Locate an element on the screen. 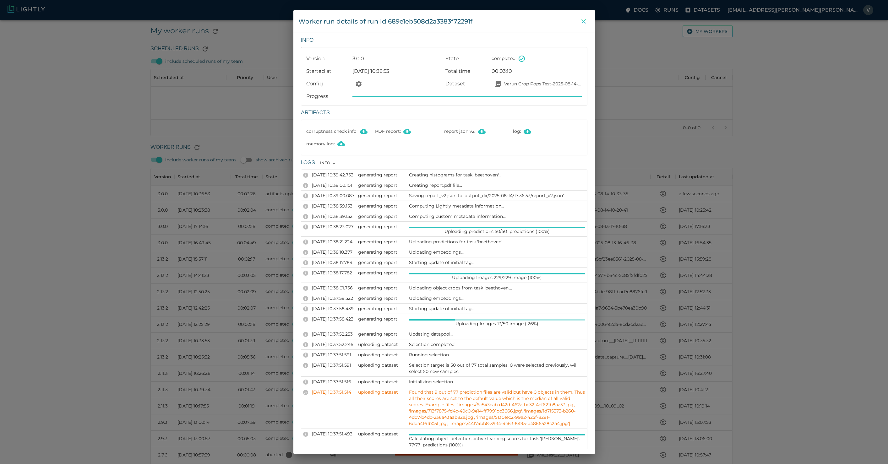 This screenshot has width=888, height=464. div: WARNING is located at coordinates (305, 392).